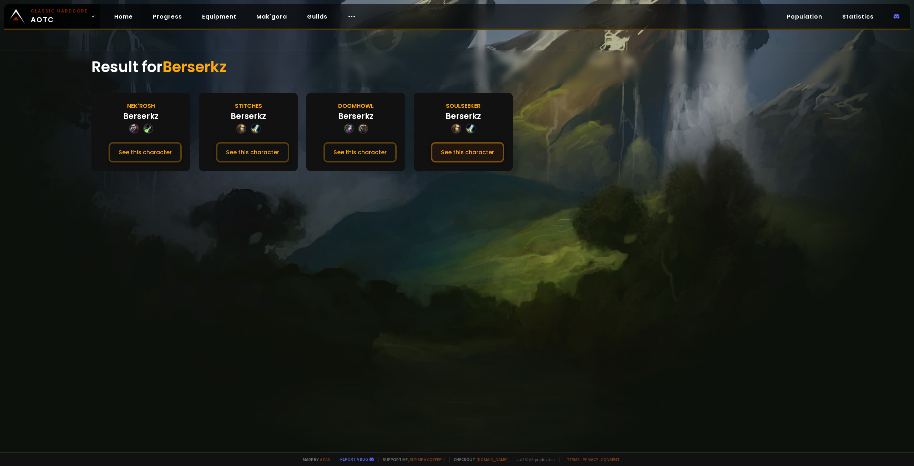  Describe the element at coordinates (325, 459) in the screenshot. I see `a: a fan` at that location.